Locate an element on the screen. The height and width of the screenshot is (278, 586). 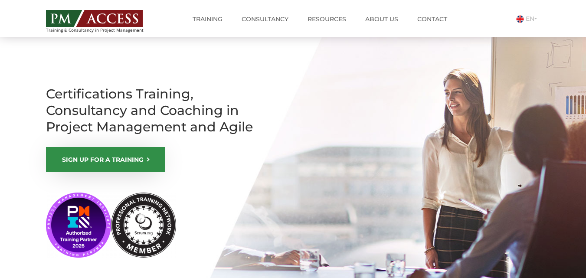
a: Resources is located at coordinates (327, 19).